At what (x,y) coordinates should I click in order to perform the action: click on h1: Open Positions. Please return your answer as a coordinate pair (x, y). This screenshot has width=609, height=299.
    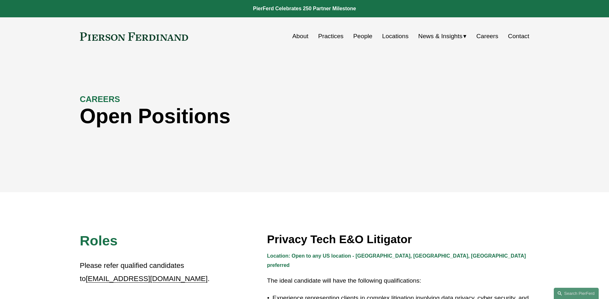
    Looking at the image, I should click on (248, 116).